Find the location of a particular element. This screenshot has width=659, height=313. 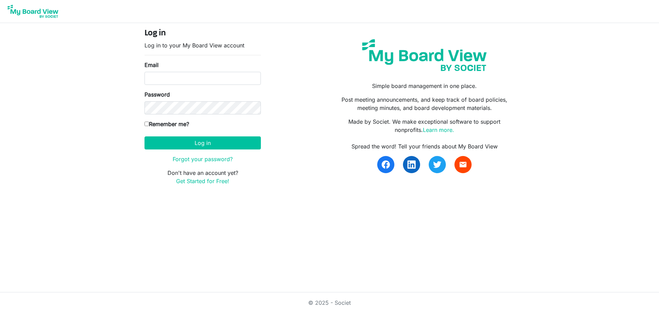

img: linkedin.svg is located at coordinates (411, 164).